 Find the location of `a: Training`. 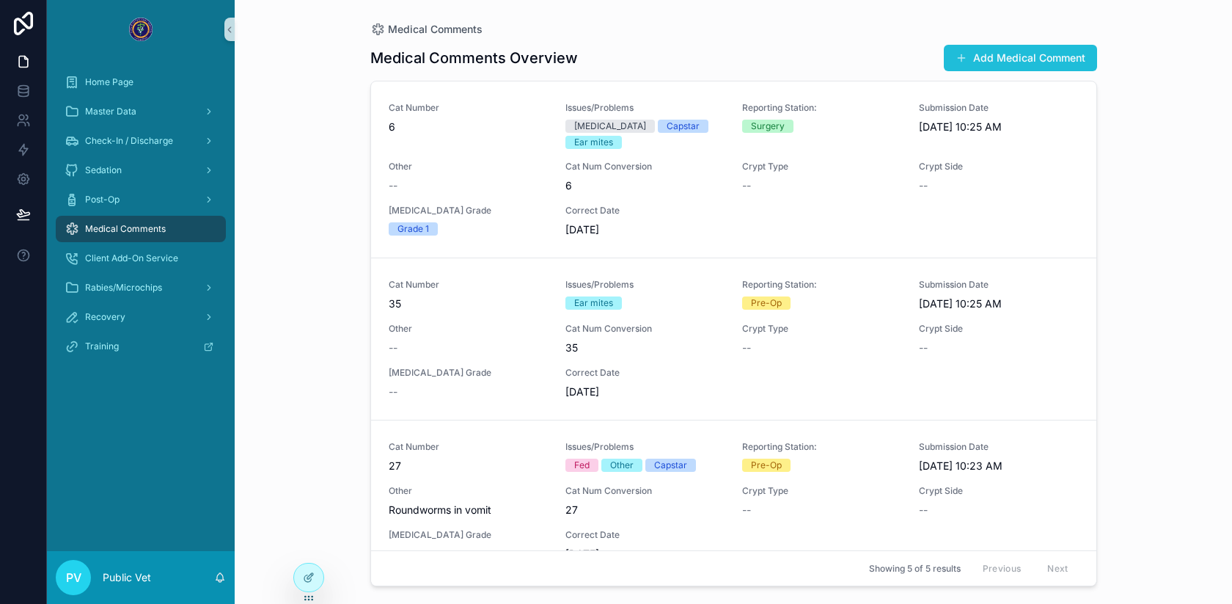

a: Training is located at coordinates (141, 346).